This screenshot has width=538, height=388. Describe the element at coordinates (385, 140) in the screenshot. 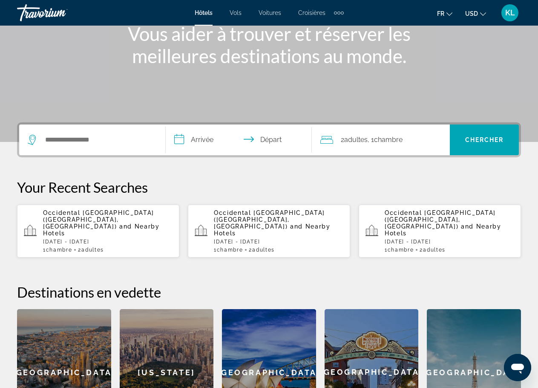

I see `span: , 1` at that location.